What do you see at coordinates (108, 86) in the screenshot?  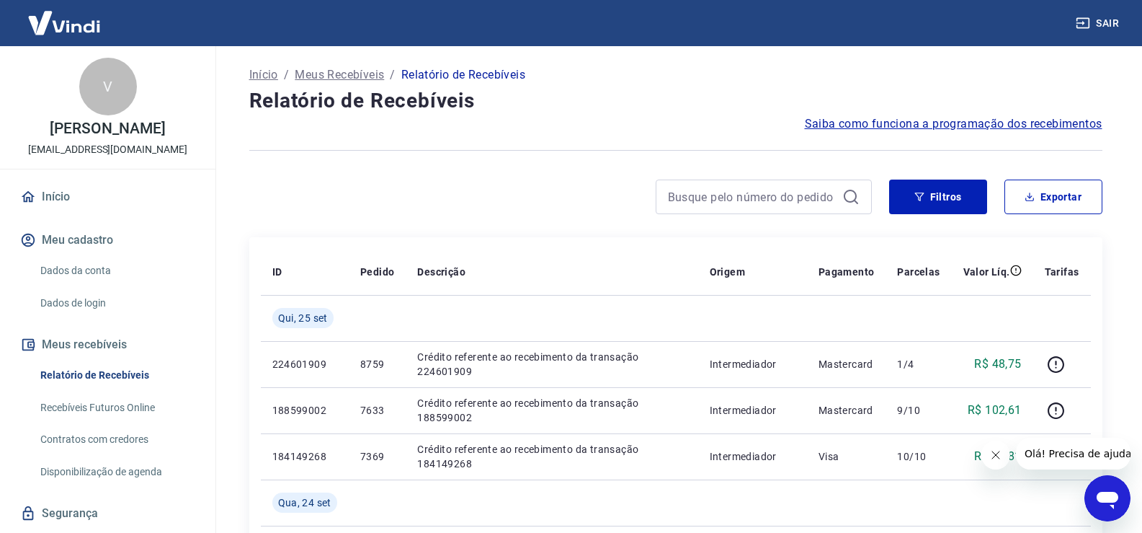 I see `div: V` at bounding box center [108, 86].